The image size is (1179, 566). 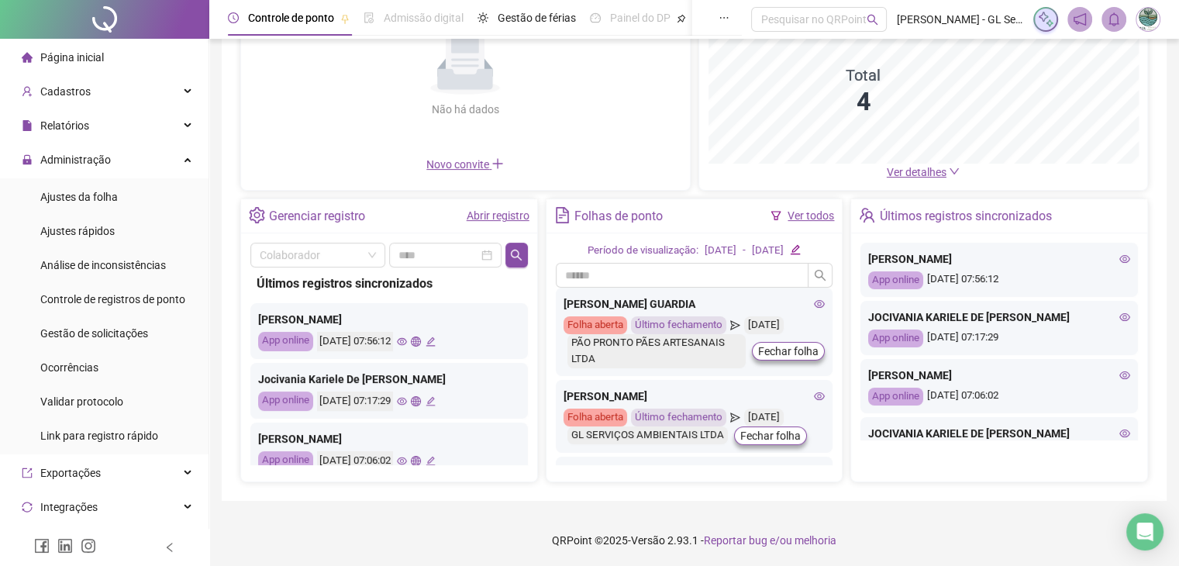 I want to click on span: linkedin, so click(x=65, y=546).